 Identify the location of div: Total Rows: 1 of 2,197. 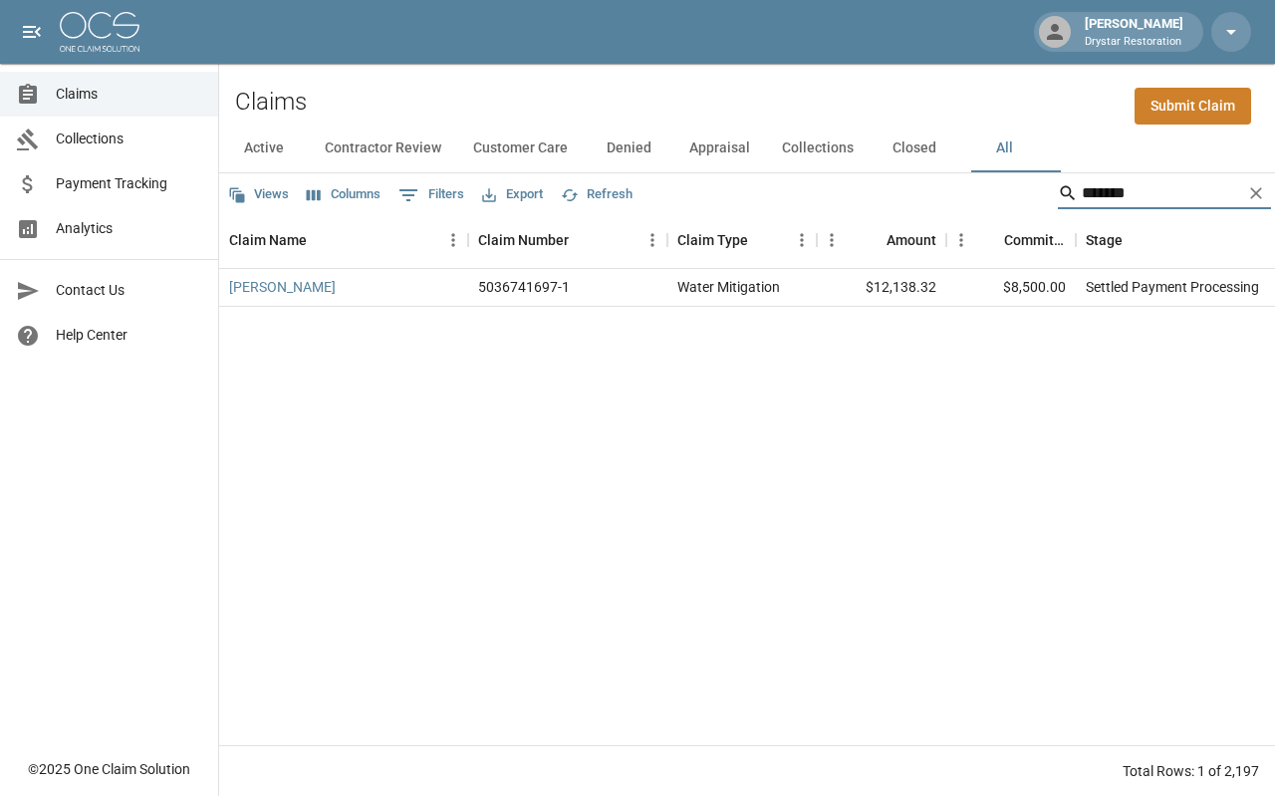
(1191, 771).